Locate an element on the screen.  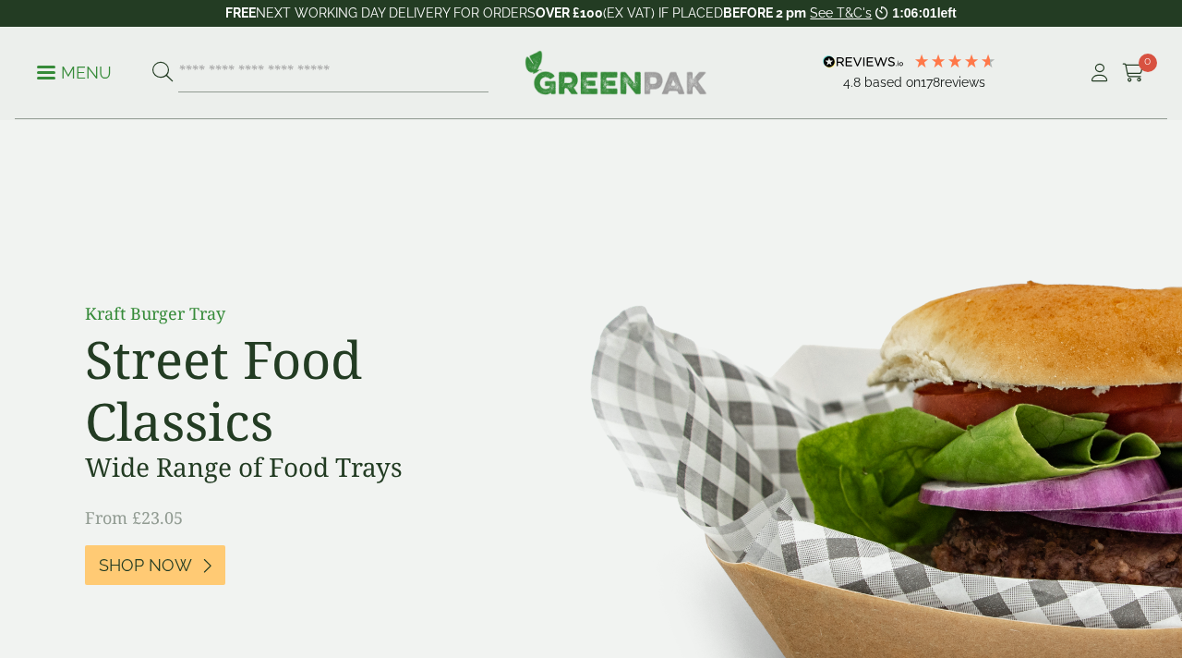
span: From £23.05 is located at coordinates (134, 517).